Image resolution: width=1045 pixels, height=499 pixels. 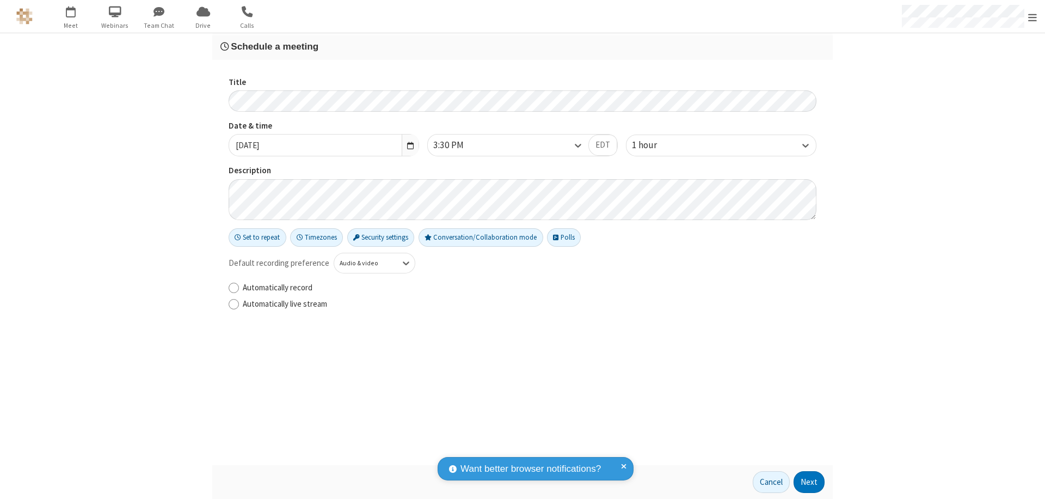 I want to click on div: Audio & video, so click(x=365, y=263).